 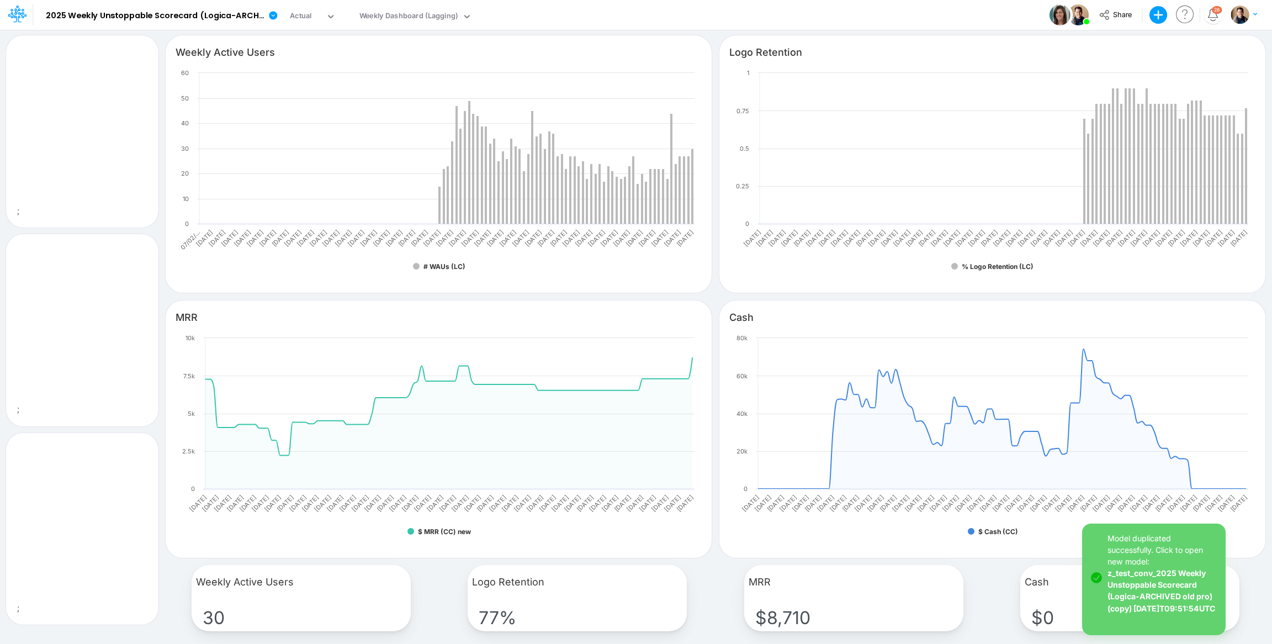 What do you see at coordinates (301, 17) in the screenshot?
I see `div: Actual` at bounding box center [301, 17].